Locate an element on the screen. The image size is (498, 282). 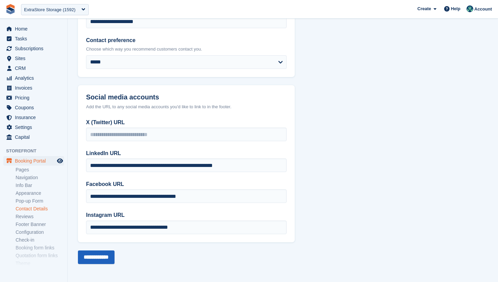
span: Subscriptions is located at coordinates (35, 48).